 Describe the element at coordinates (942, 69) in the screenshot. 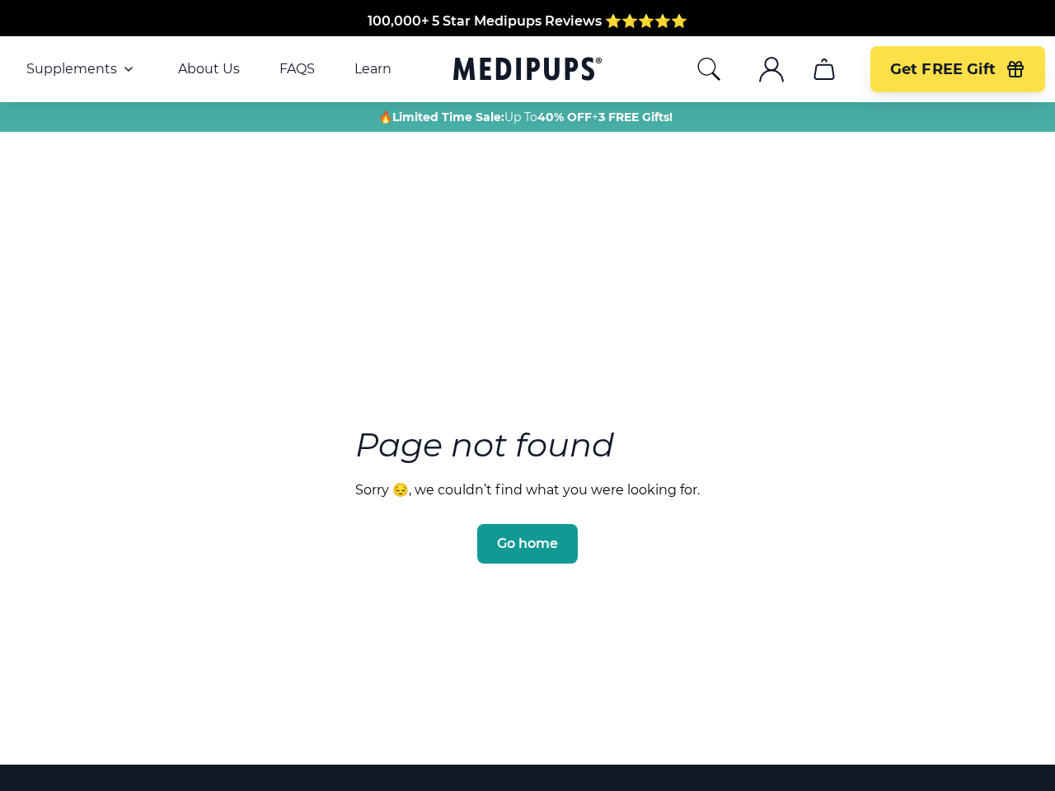

I see `span: Get FREE Gift` at that location.